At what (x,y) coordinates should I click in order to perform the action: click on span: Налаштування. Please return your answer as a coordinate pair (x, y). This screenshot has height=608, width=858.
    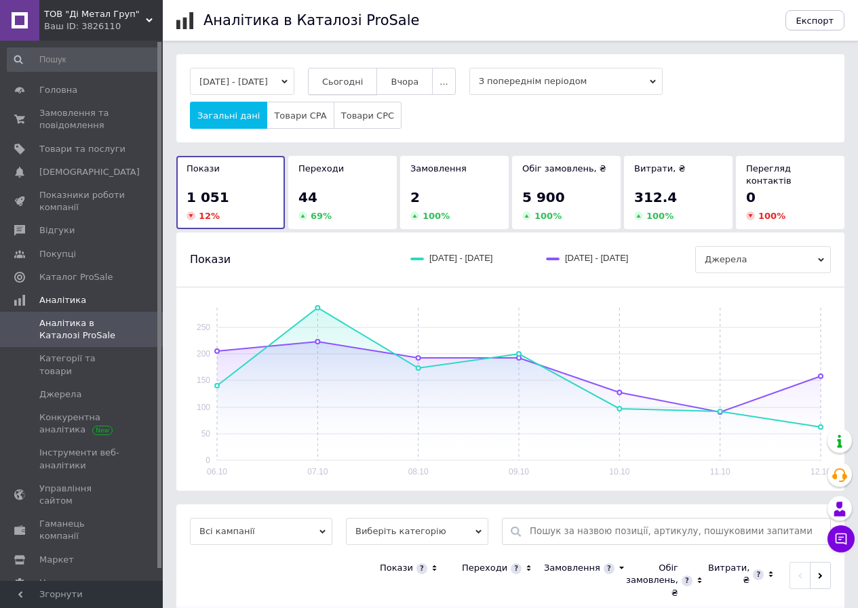
    Looking at the image, I should click on (74, 583).